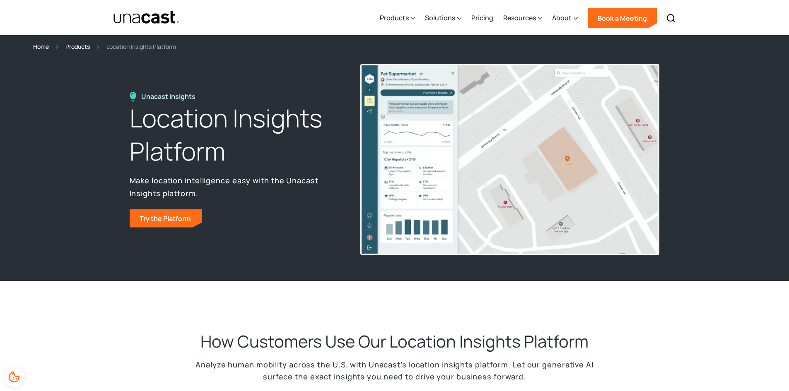 The height and width of the screenshot is (391, 789). I want to click on a: Products, so click(77, 46).